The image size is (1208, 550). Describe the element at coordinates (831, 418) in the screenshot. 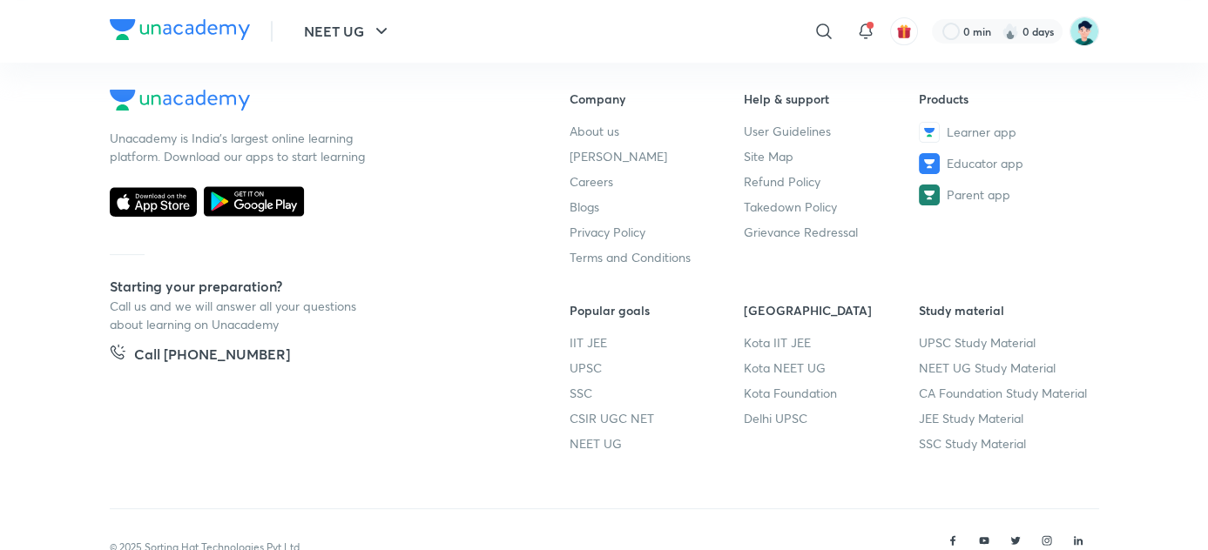

I see `a: Delhi UPSC` at that location.